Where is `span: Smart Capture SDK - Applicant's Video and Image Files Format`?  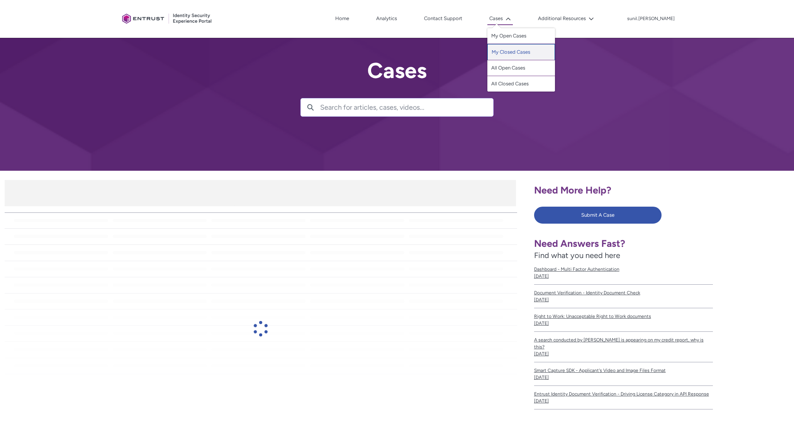 span: Smart Capture SDK - Applicant's Video and Image Files Format is located at coordinates (623, 370).